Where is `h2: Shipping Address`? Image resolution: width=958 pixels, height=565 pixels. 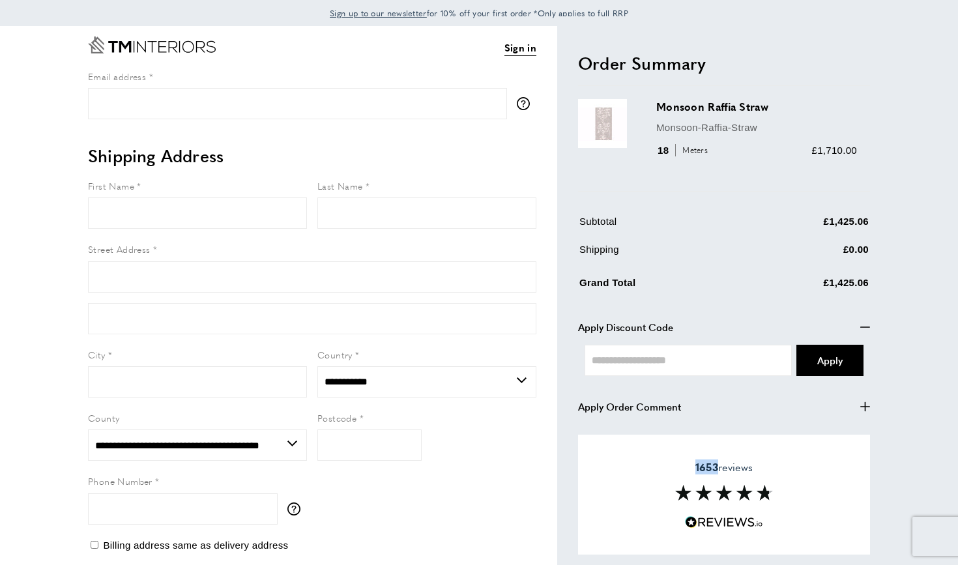 h2: Shipping Address is located at coordinates (312, 156).